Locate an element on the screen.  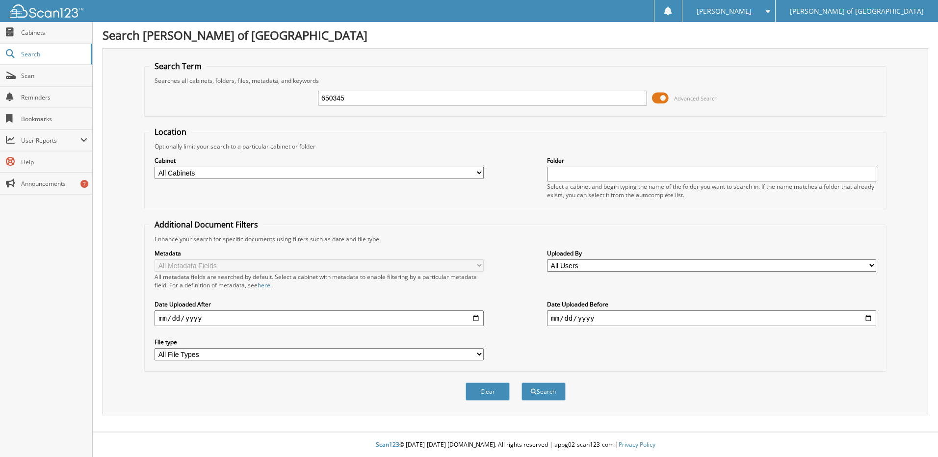
input: start is located at coordinates (319, 318).